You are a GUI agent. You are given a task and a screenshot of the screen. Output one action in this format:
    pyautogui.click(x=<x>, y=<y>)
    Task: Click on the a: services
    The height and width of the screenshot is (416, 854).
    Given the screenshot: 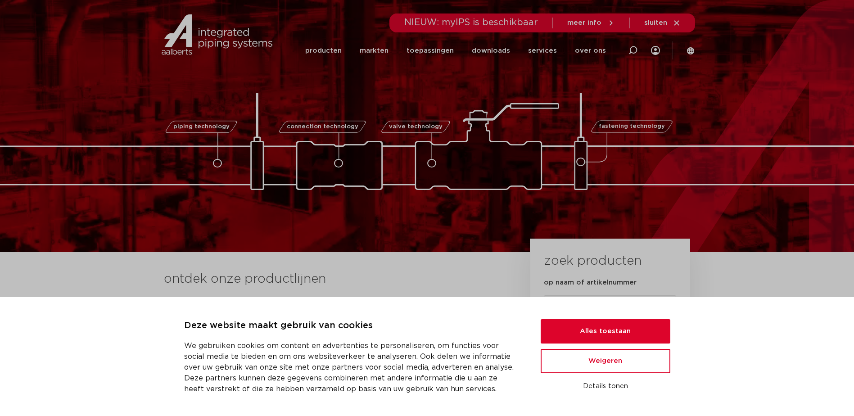 What is the action you would take?
    pyautogui.click(x=542, y=50)
    